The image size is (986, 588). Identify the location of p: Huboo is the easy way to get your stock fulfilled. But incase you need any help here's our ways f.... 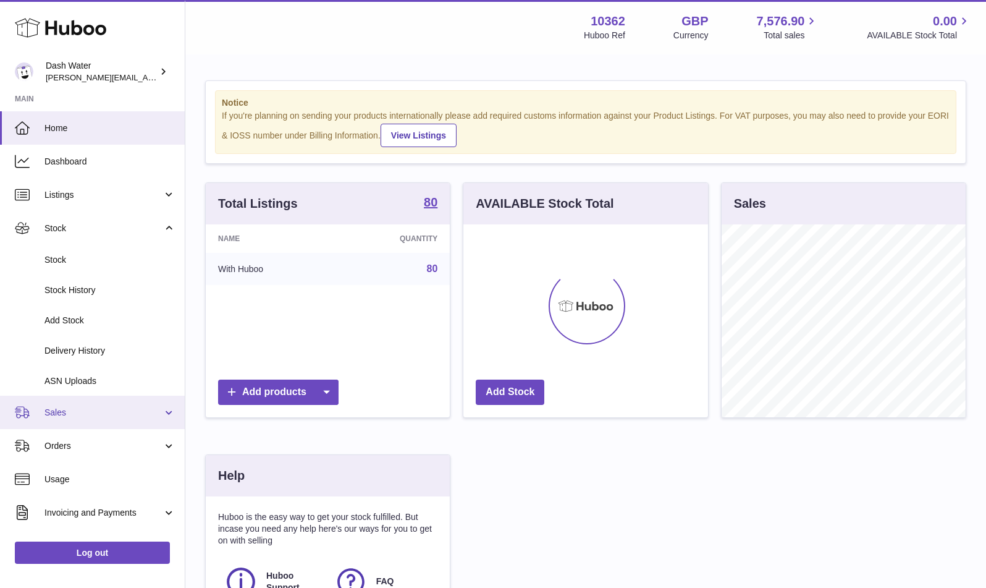
(328, 528).